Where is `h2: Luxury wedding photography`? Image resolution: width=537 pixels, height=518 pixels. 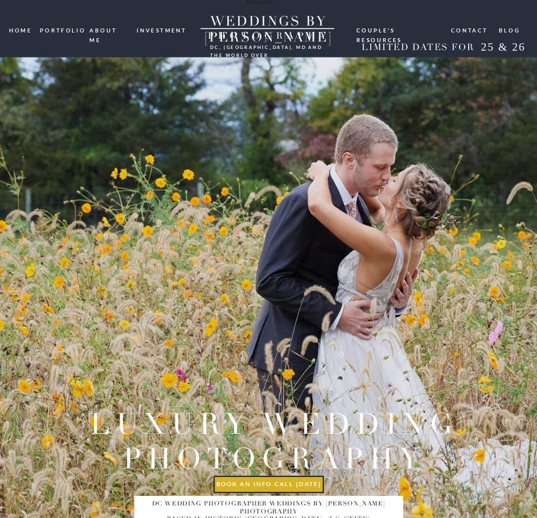 h2: Luxury wedding photography is located at coordinates (274, 441).